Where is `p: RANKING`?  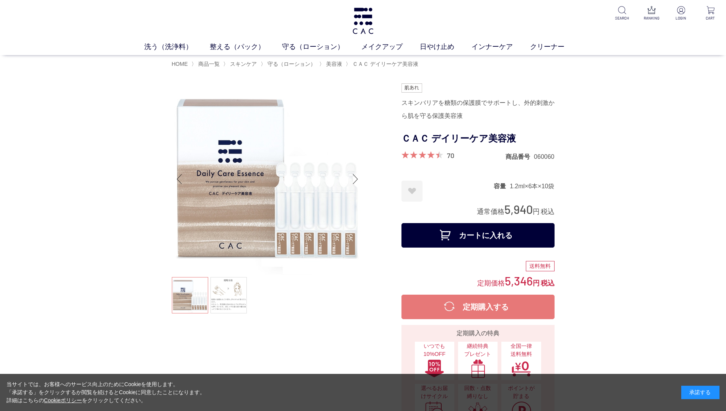 p: RANKING is located at coordinates (651, 18).